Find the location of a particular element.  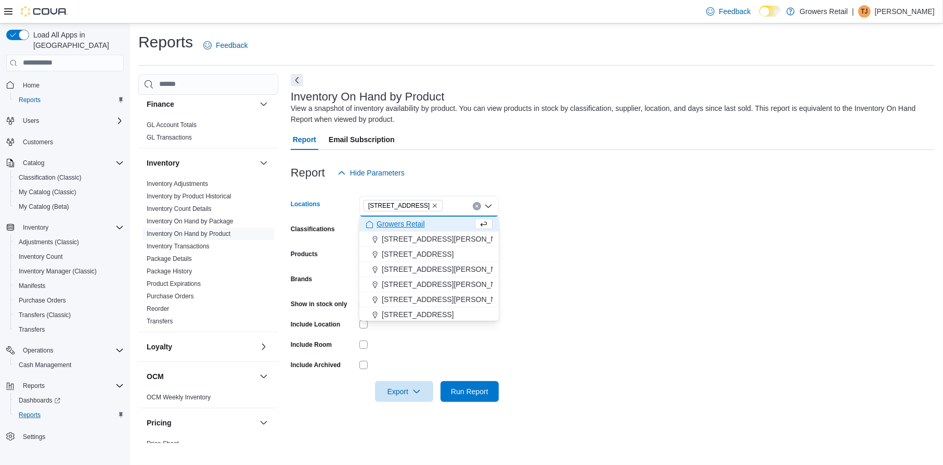

a: OCM Weekly Inventory is located at coordinates (178, 397).